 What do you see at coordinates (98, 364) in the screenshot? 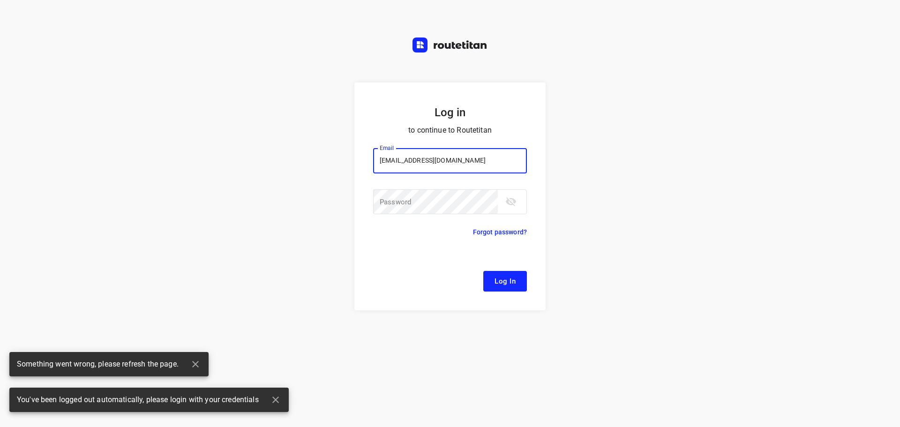
I see `span: Something went wrong, please refresh the page.` at bounding box center [98, 364].